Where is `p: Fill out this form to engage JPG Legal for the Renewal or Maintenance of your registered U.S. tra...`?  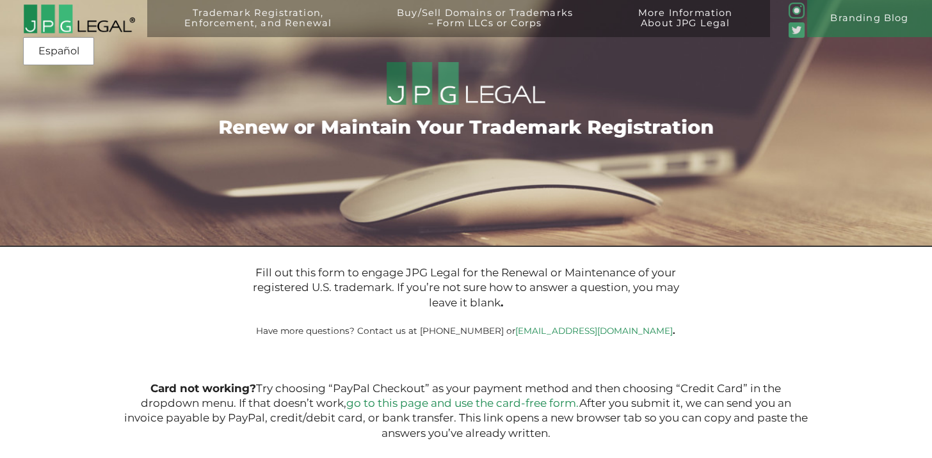 p: Fill out this form to engage JPG Legal for the Renewal or Maintenance of your registered U.S. tra... is located at coordinates (466, 288).